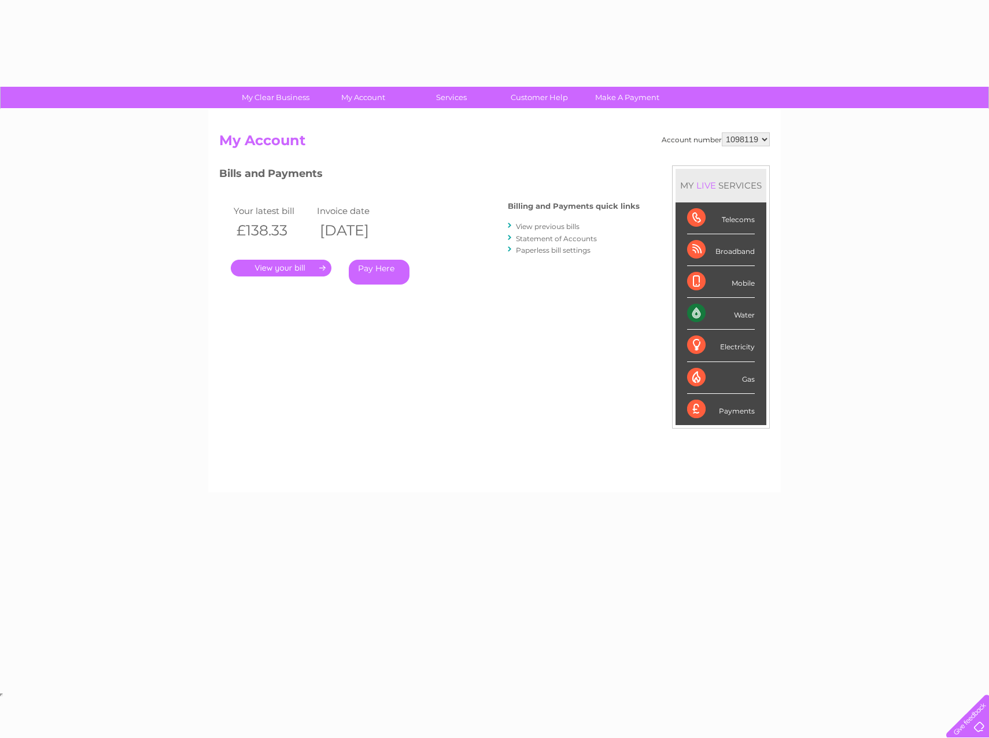 This screenshot has width=989, height=738. I want to click on th: £138.33, so click(272, 230).